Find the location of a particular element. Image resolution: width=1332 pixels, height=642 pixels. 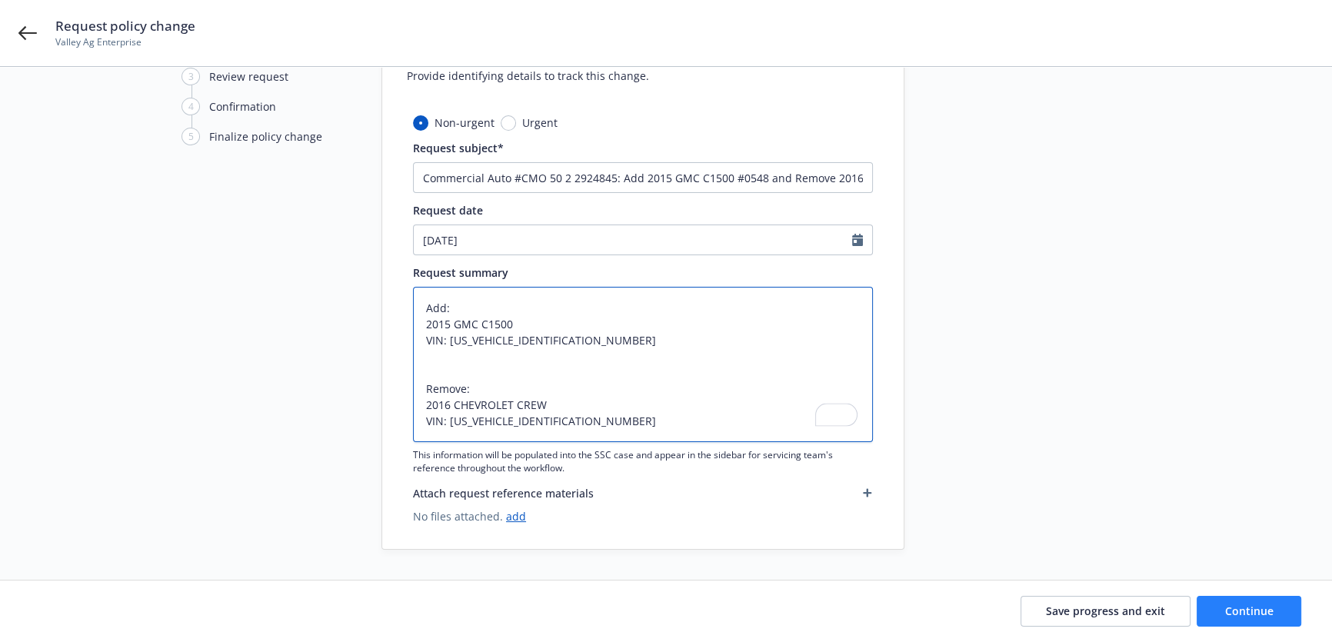

input: MM/DD/YYYY is located at coordinates (633, 240).